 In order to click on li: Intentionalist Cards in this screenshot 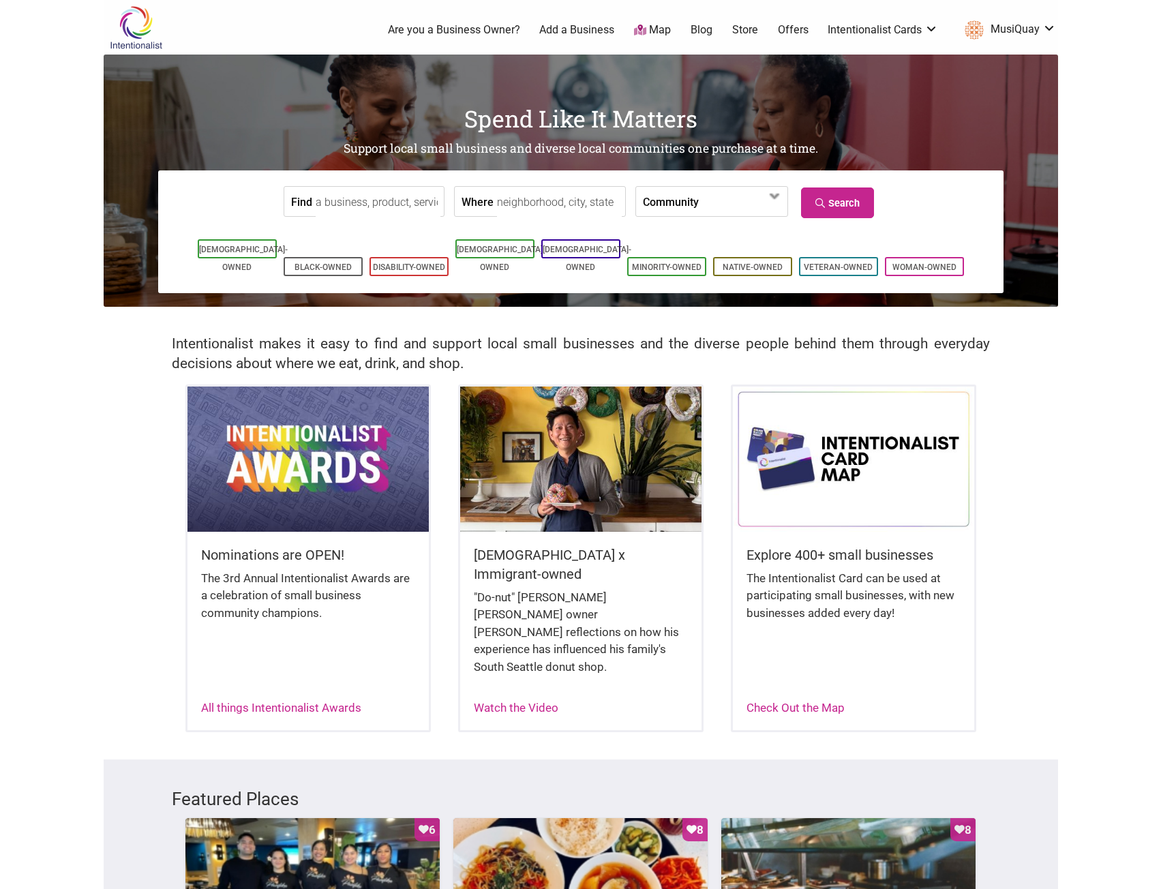, I will do `click(883, 30)`.